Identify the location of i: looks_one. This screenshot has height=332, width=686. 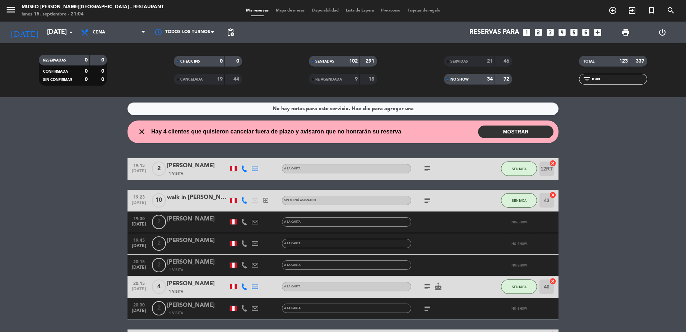
(527, 32).